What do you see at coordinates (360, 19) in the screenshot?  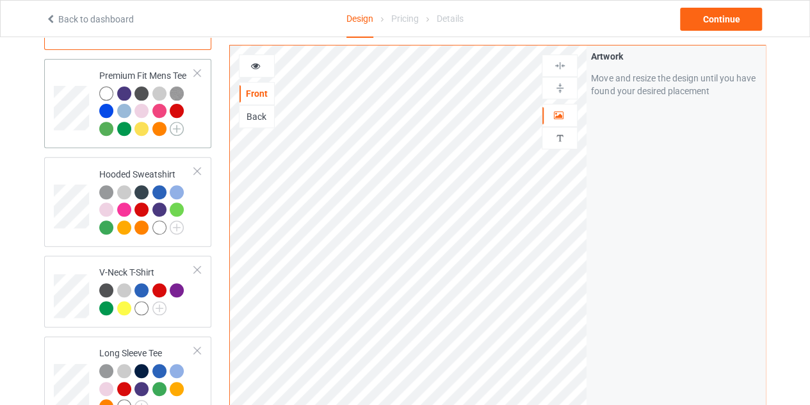 I see `div: Design` at bounding box center [360, 19].